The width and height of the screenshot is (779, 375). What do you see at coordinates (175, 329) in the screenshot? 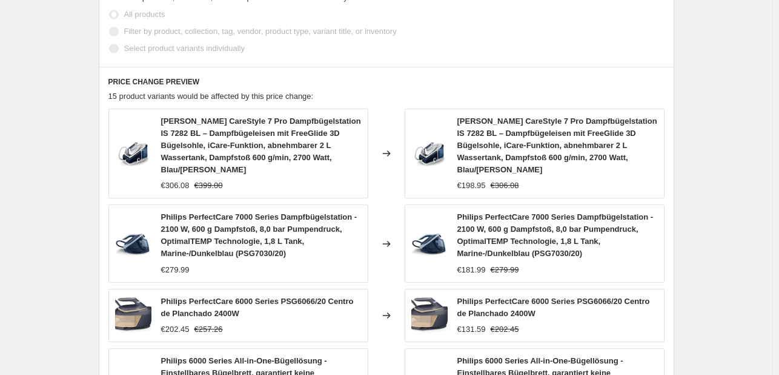
I see `div: €202.45` at bounding box center [175, 329].